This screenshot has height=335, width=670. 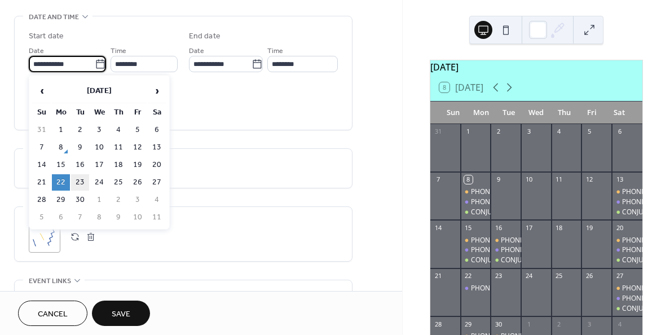 What do you see at coordinates (563, 113) in the screenshot?
I see `div: Thu` at bounding box center [563, 113].